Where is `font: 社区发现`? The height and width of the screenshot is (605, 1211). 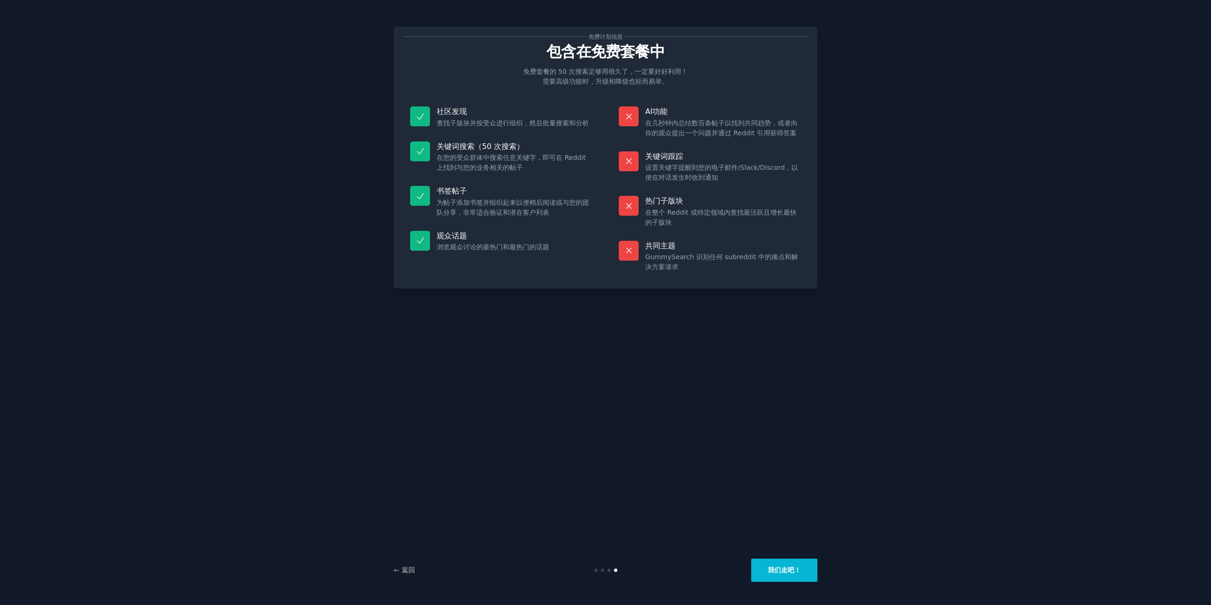 font: 社区发现 is located at coordinates (452, 111).